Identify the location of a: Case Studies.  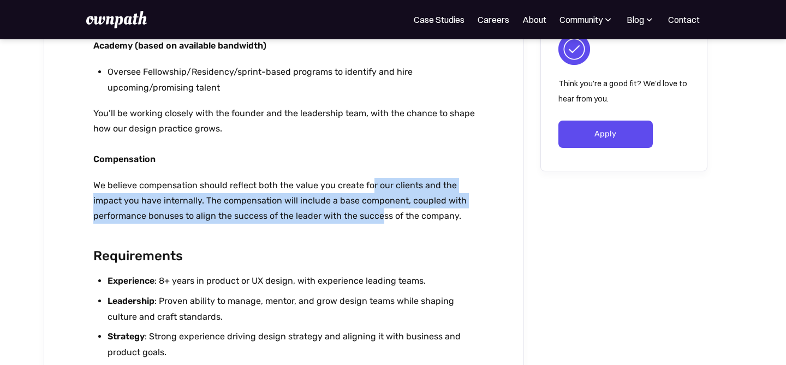
(439, 20).